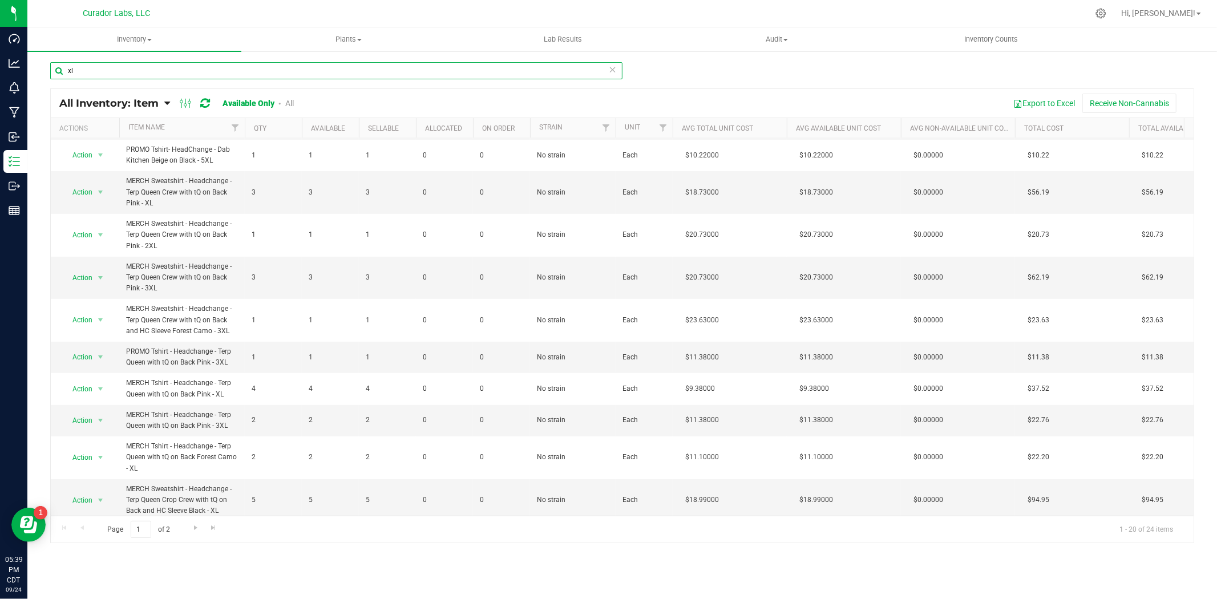  Describe the element at coordinates (182, 421) in the screenshot. I see `span: MERCH Tshirt - Headchange - Terp Queen with tQ on Back Pink - 3XL` at that location.